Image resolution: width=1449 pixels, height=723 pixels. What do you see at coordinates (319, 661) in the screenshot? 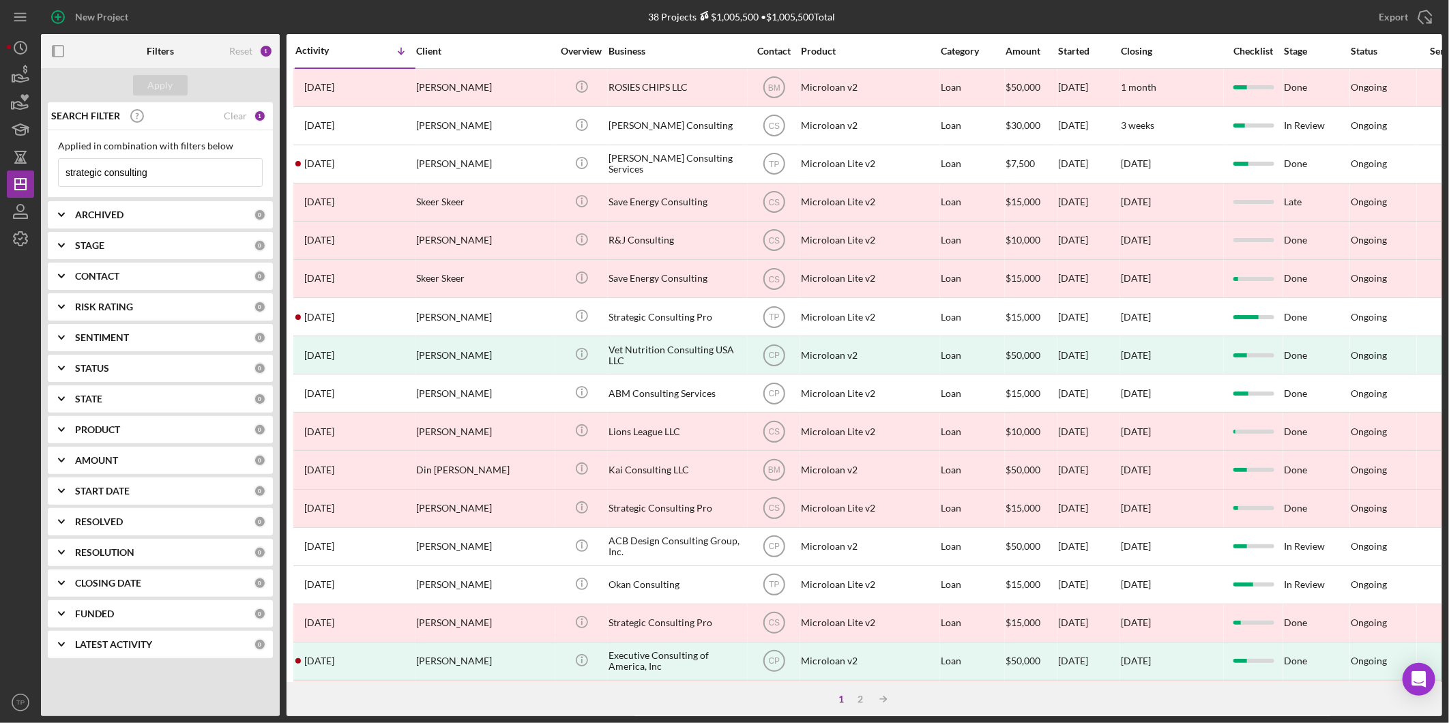
I see `time: 2024-07-31 16:28` at bounding box center [319, 661].